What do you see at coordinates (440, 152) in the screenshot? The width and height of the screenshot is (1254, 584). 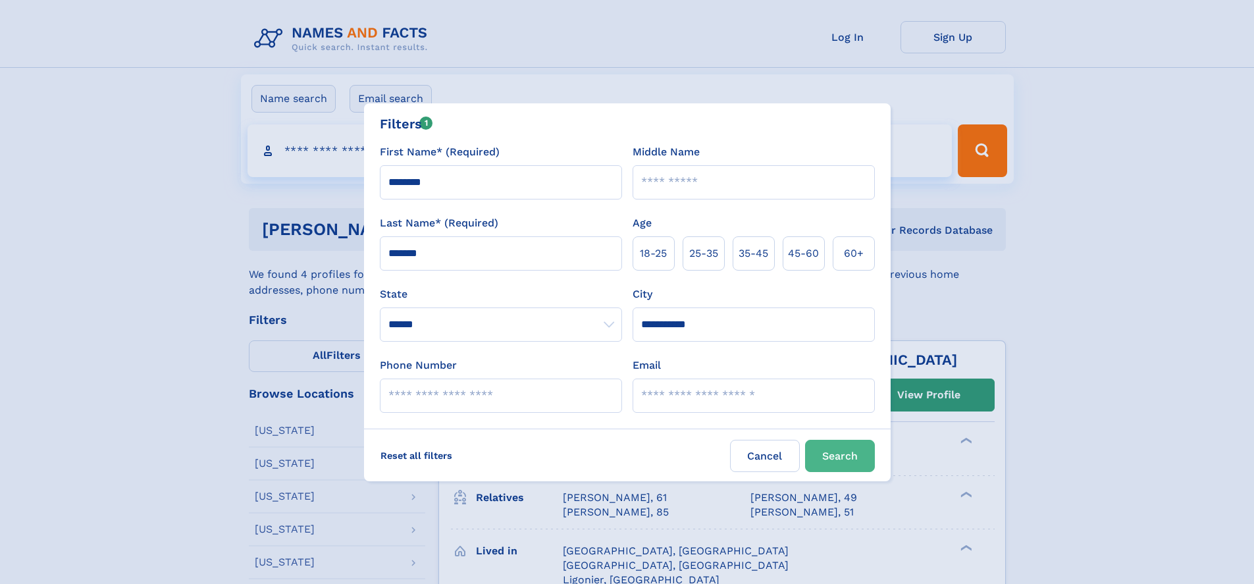 I see `label: First Name* (Required)` at bounding box center [440, 152].